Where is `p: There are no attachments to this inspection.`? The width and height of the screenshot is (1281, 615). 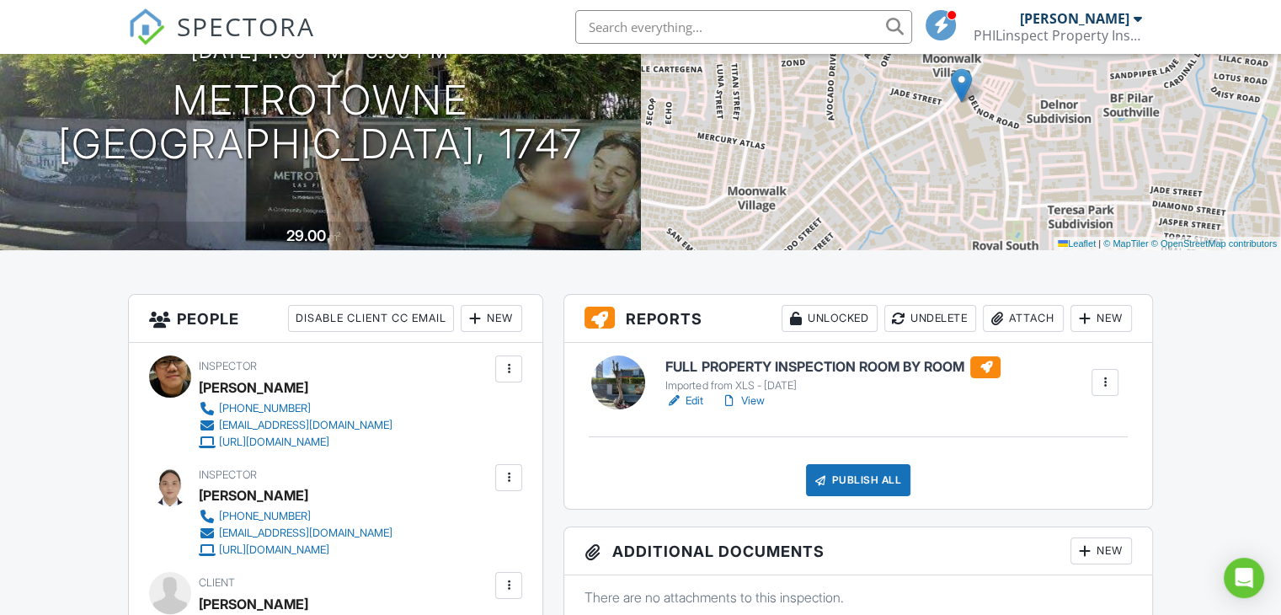
p: There are no attachments to this inspection. is located at coordinates (858, 597).